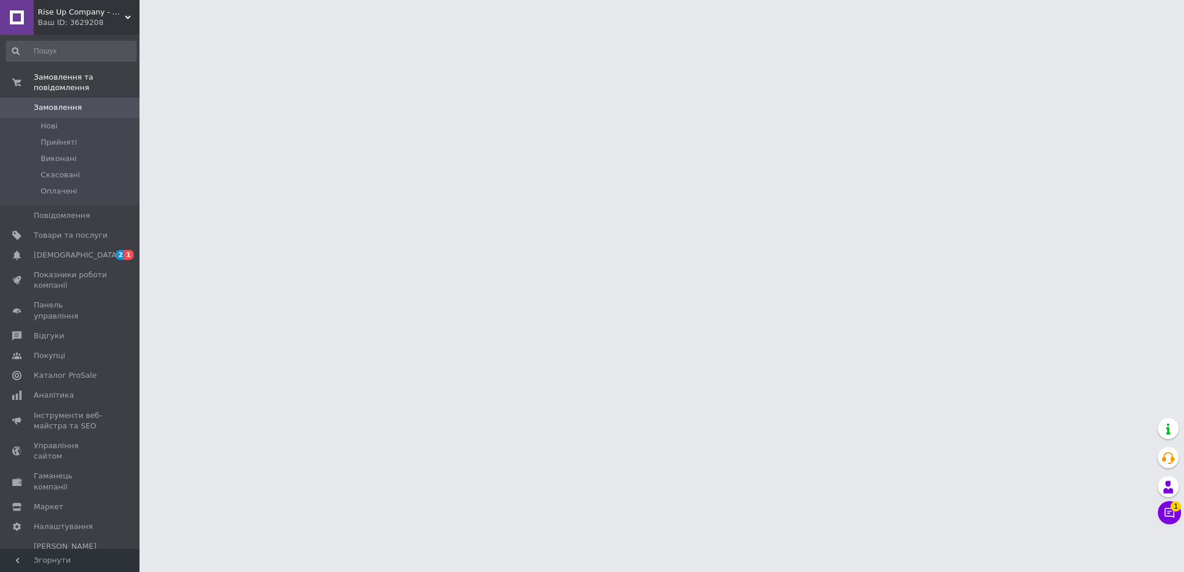 The image size is (1184, 572). Describe the element at coordinates (70, 451) in the screenshot. I see `span: Управління сайтом` at that location.